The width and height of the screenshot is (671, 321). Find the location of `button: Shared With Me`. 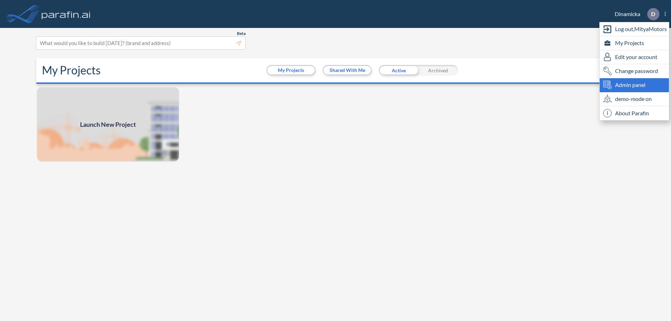

button: Shared With Me is located at coordinates (347, 70).